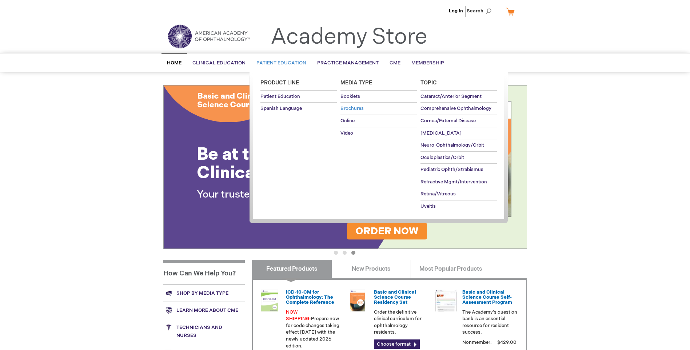  Describe the element at coordinates (344, 252) in the screenshot. I see `button: 2 of 3` at that location.